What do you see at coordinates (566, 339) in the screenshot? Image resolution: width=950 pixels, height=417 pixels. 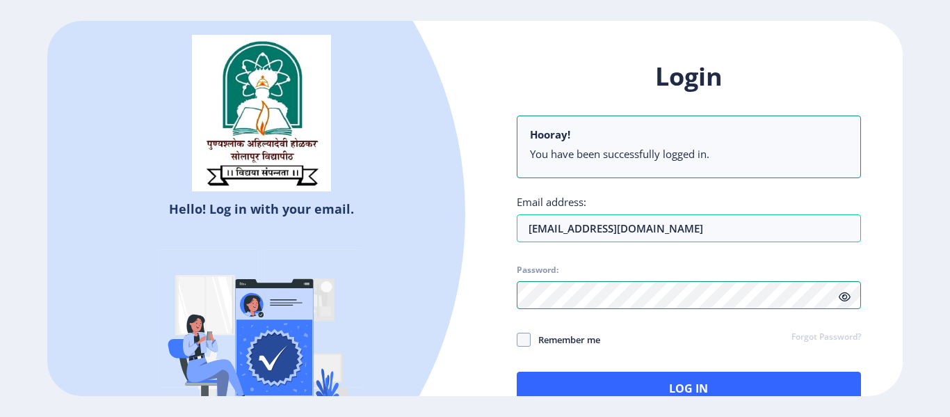 I see `span: Remember me` at bounding box center [566, 339].